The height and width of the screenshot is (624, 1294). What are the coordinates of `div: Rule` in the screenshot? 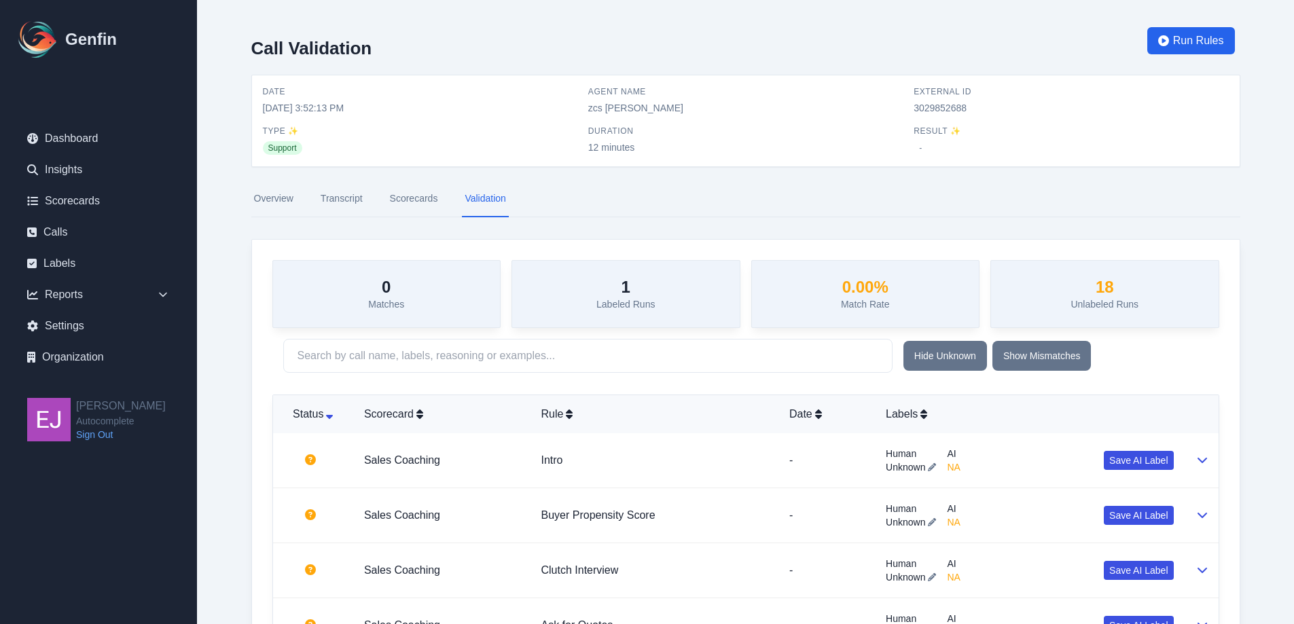 It's located at (654, 414).